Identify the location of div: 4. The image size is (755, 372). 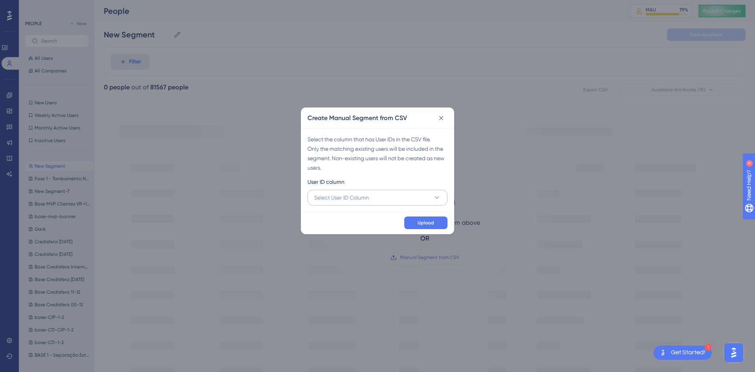
(56, 7).